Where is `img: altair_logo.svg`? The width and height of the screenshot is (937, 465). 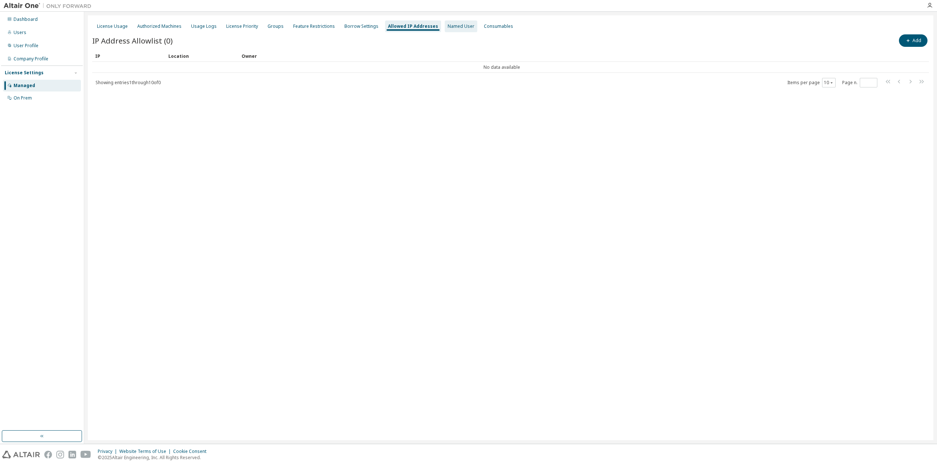
img: altair_logo.svg is located at coordinates (21, 455).